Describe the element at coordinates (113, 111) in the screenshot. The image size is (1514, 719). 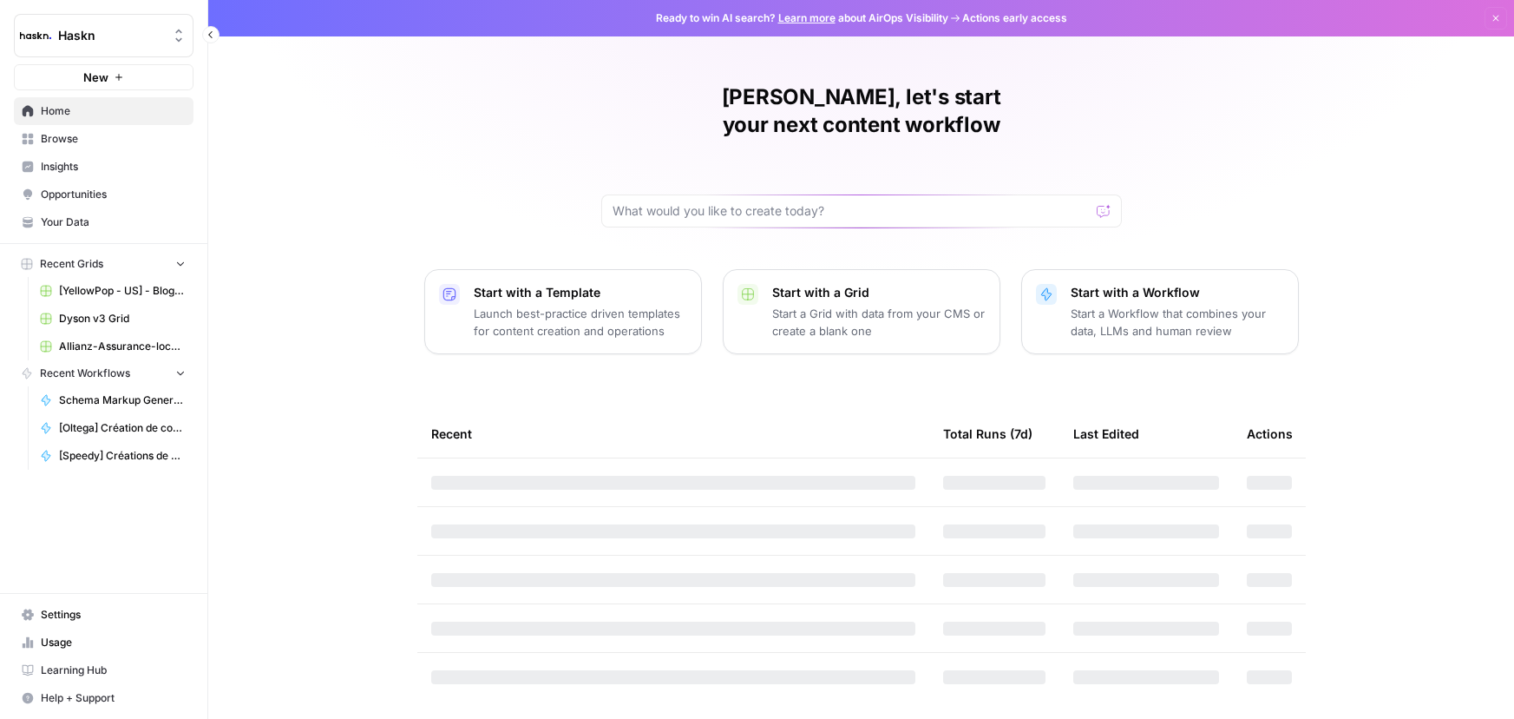
I see `span: Home` at that location.